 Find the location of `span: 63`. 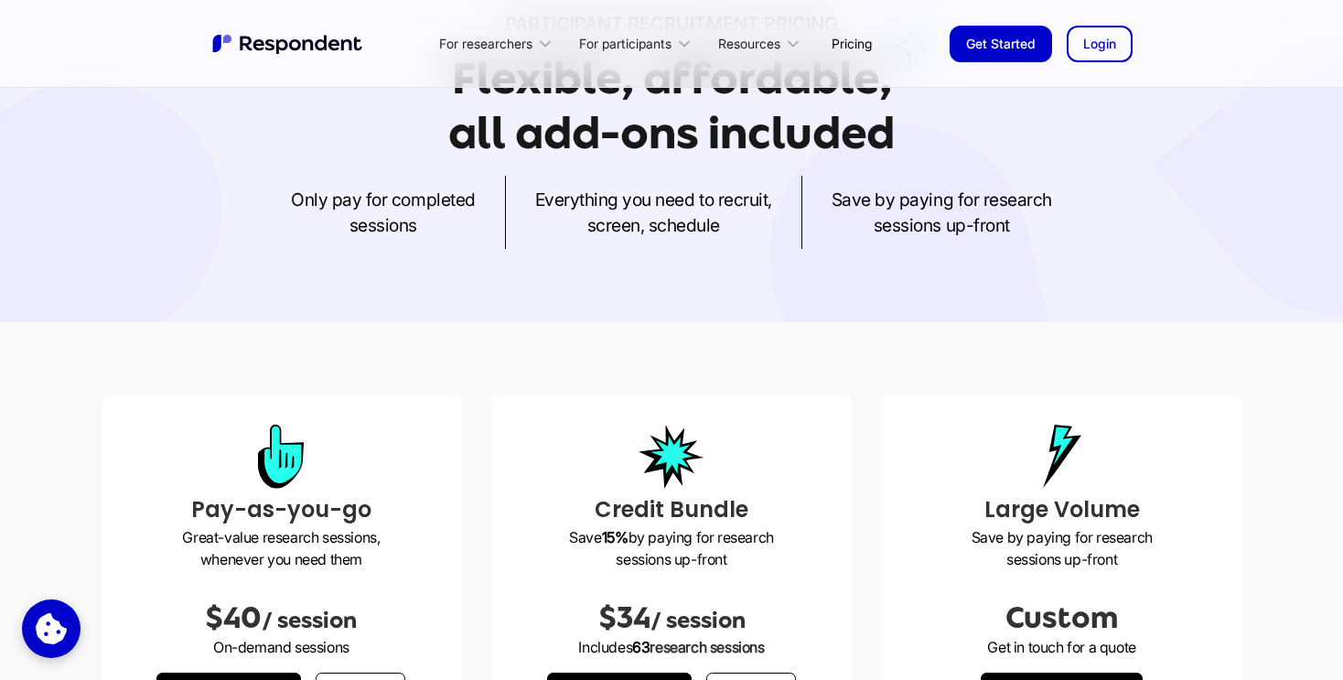

span: 63 is located at coordinates (640, 647).